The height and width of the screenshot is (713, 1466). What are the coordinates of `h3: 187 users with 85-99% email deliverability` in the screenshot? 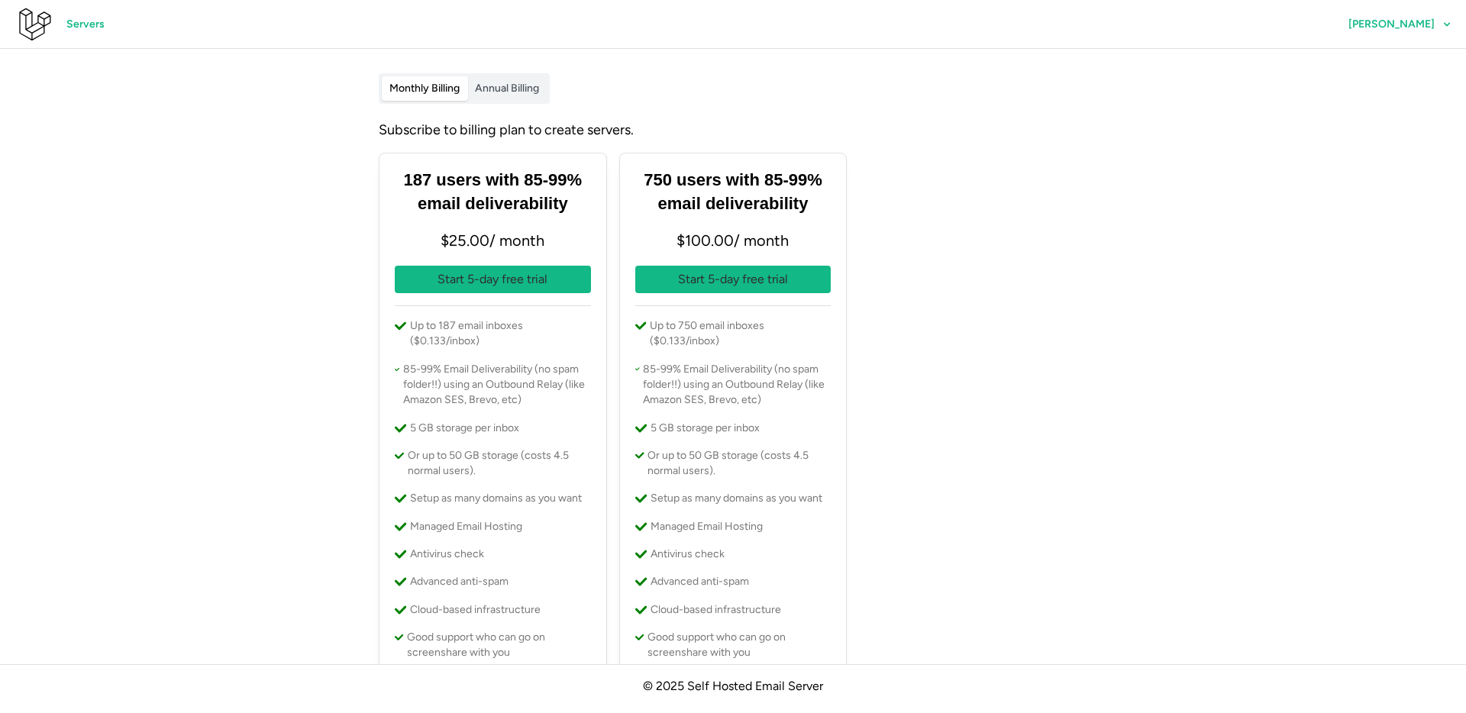 It's located at (492, 192).